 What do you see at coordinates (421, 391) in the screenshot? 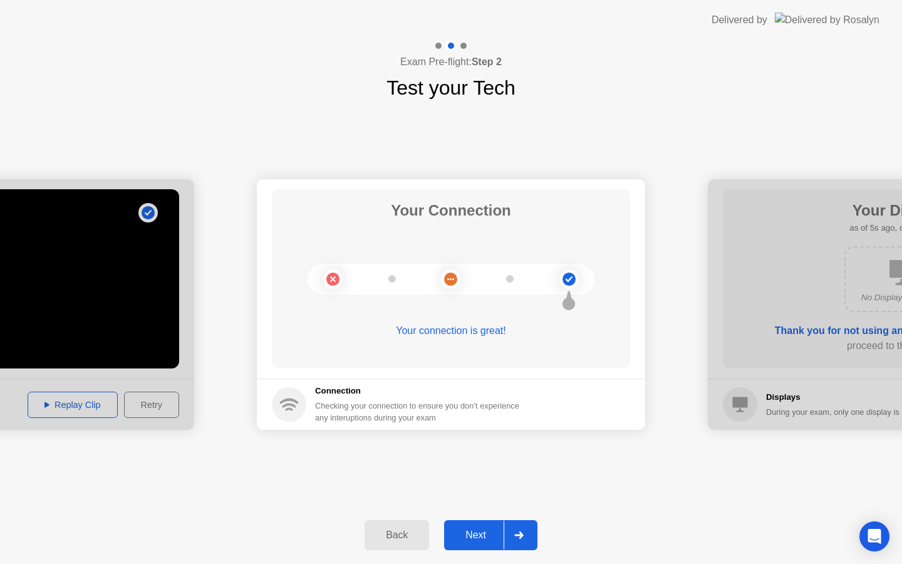
I see `h5: Connection` at bounding box center [421, 391].